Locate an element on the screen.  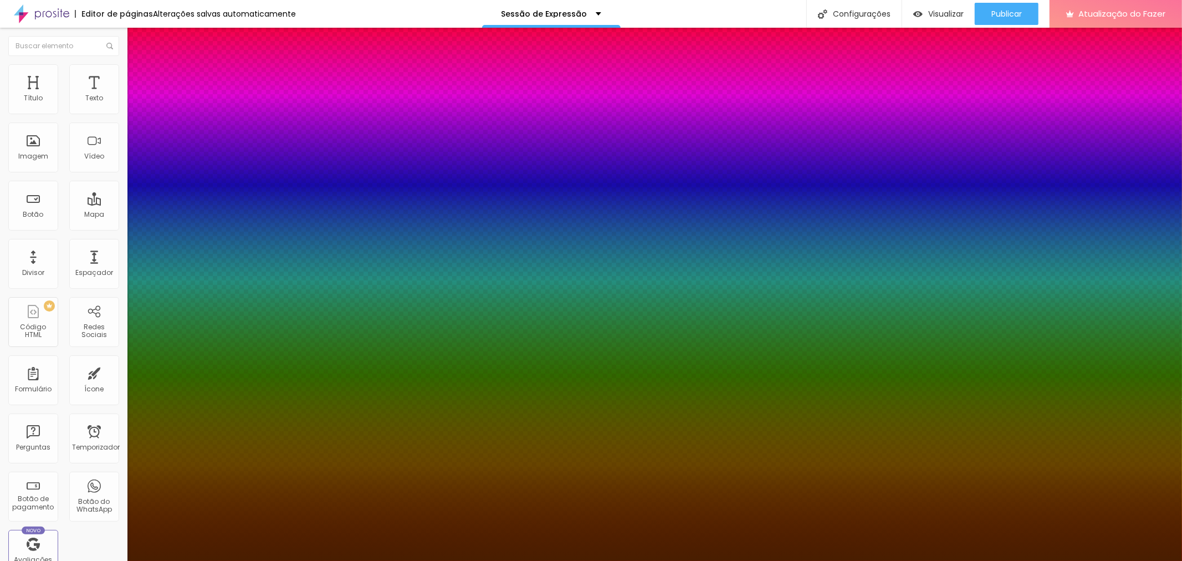
font: Atualização do Fazer is located at coordinates (1122, 13).